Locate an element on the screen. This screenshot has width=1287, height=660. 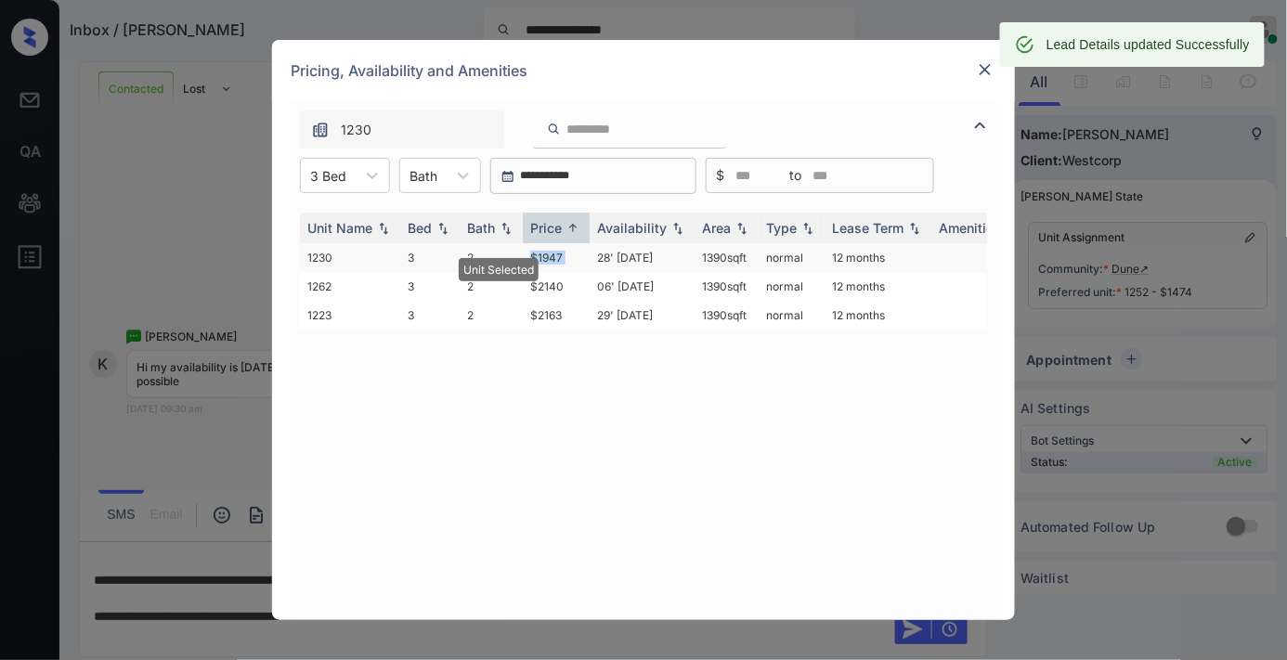
td: $2140 is located at coordinates (556, 286).